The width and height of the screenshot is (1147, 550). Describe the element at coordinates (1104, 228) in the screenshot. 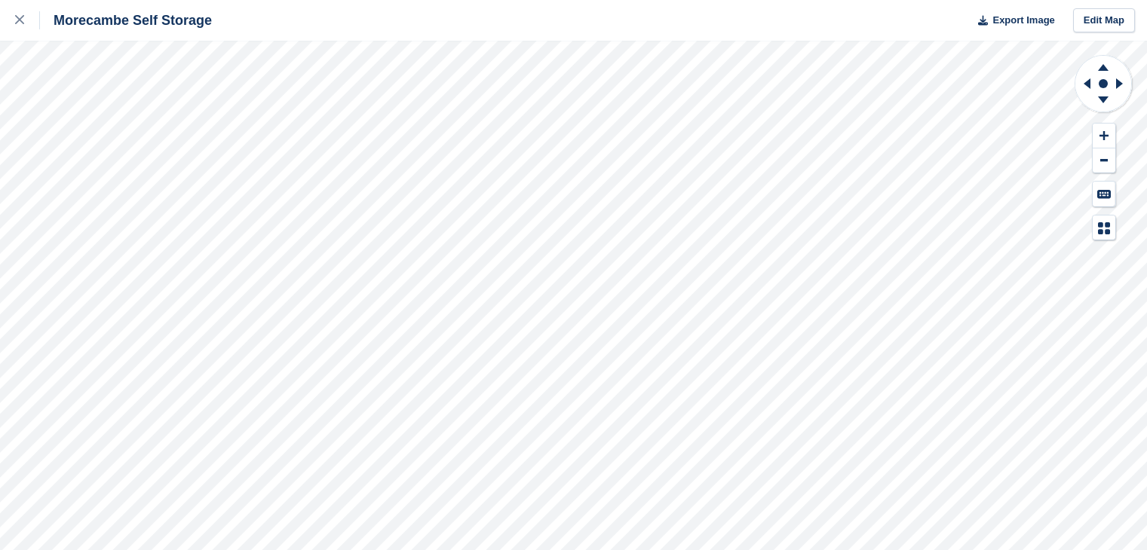

I see `button: Map Legend` at that location.